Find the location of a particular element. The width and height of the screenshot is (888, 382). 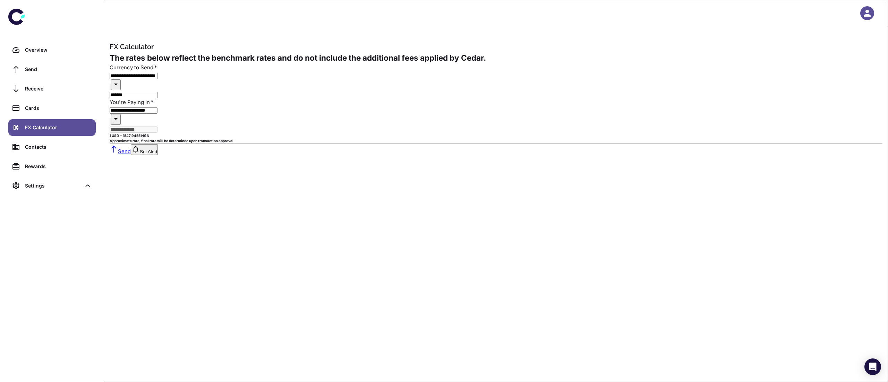

a: Cards is located at coordinates (52, 108).